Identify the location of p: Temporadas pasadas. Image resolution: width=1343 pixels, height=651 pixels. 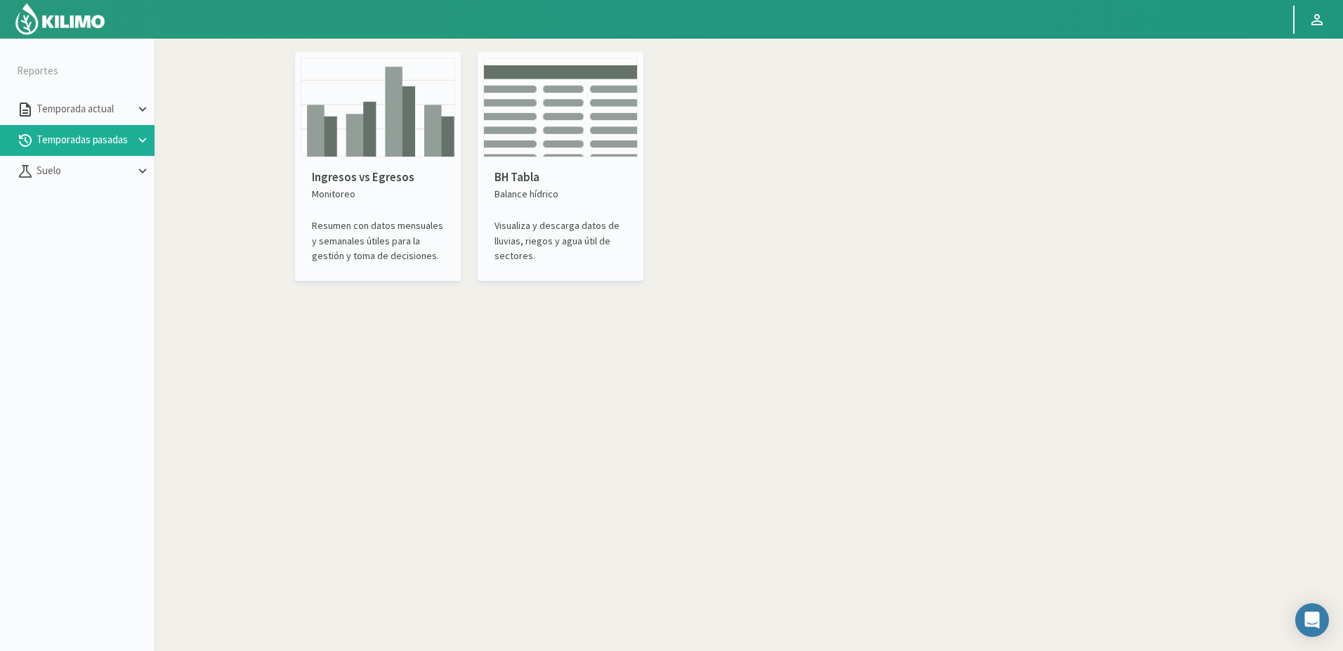
(84, 140).